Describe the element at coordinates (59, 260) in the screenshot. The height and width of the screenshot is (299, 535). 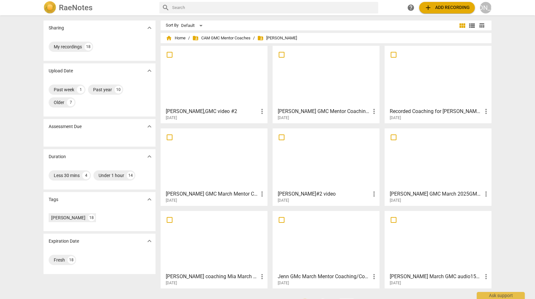
I see `div: Fresh` at that location.